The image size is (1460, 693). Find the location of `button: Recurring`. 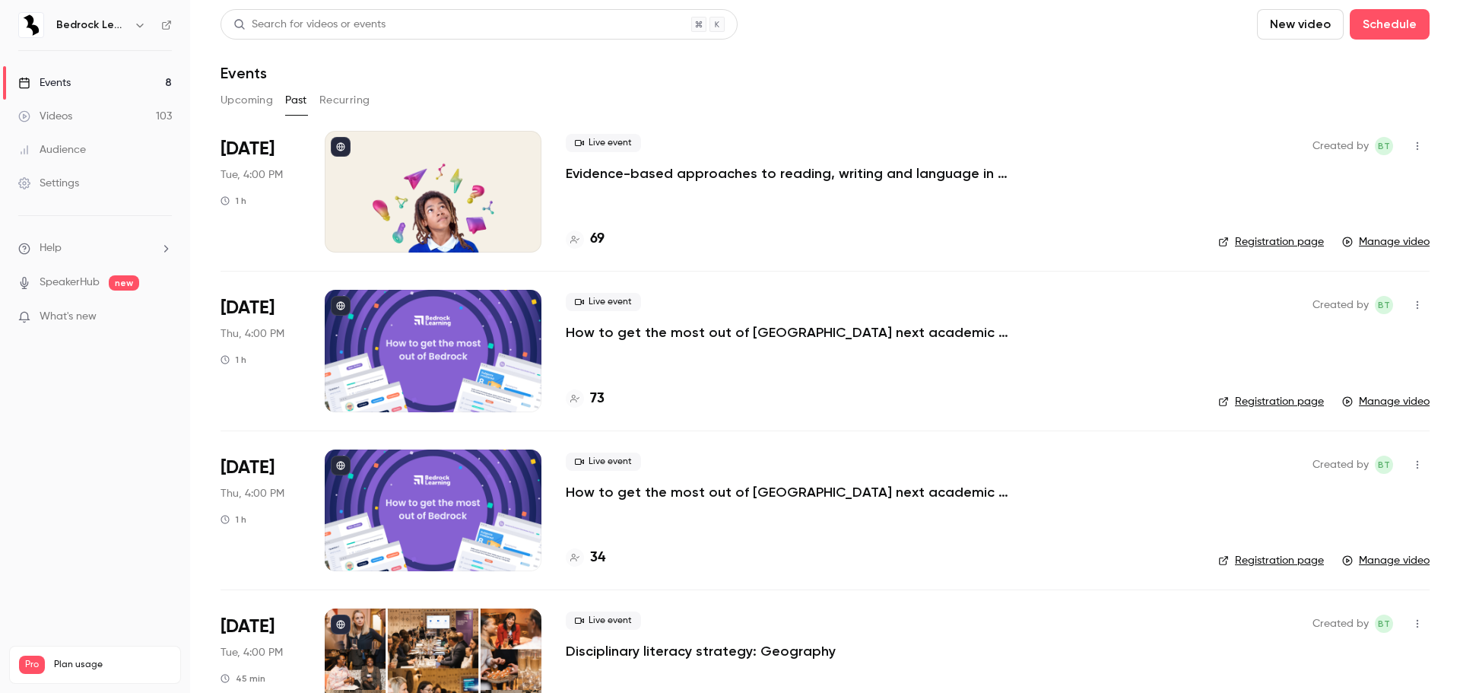

button: Recurring is located at coordinates (344, 100).